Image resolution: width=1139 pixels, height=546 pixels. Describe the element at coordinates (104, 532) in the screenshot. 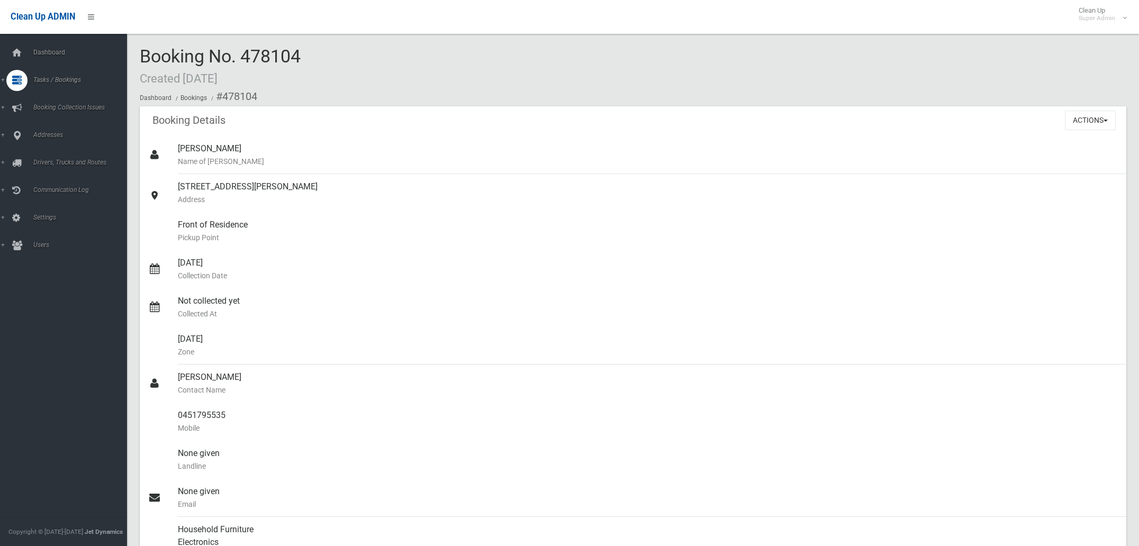

I see `strong: Jet Dynamics` at that location.